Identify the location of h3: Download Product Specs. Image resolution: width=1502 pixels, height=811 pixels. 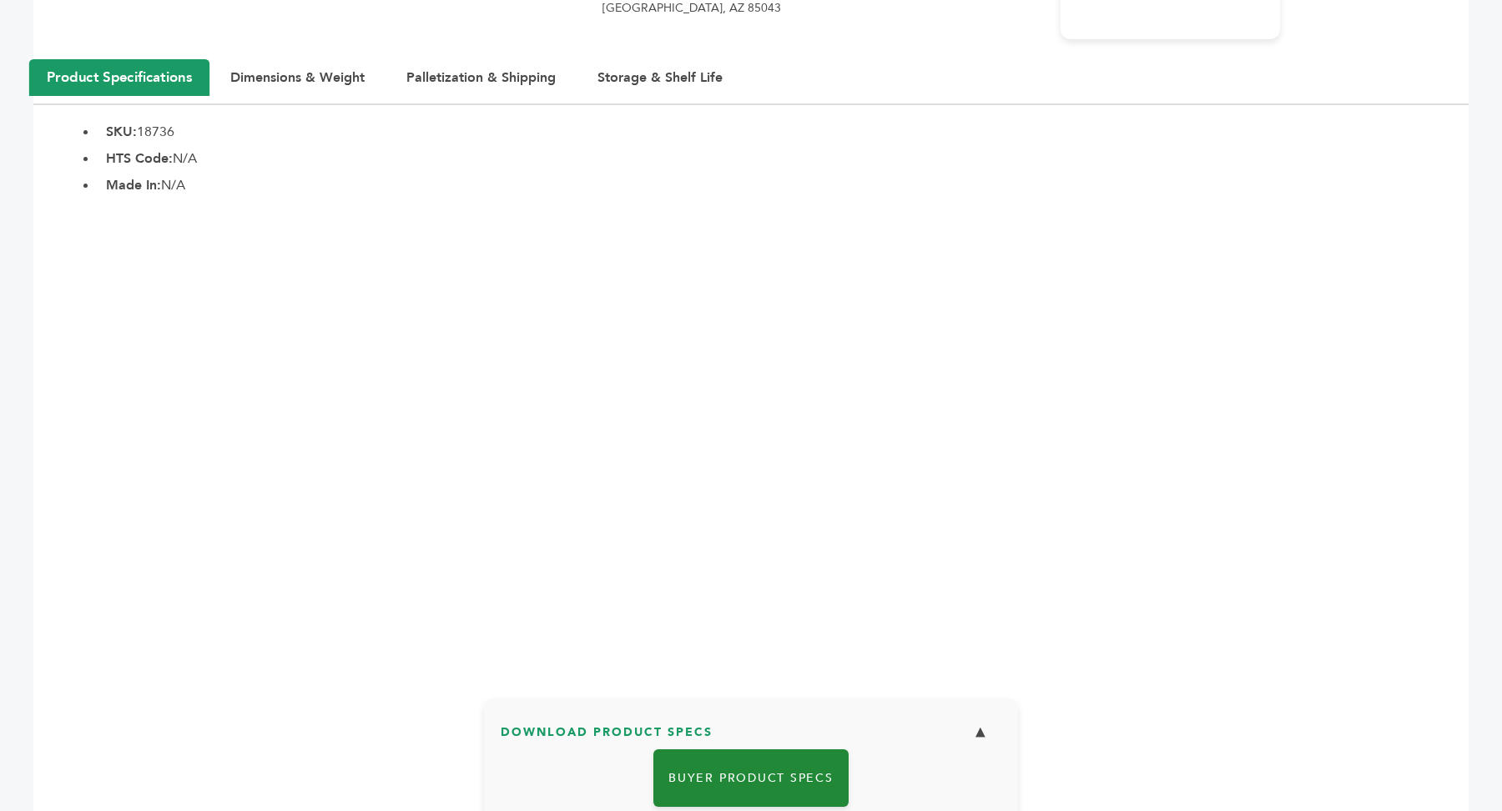
(751, 740).